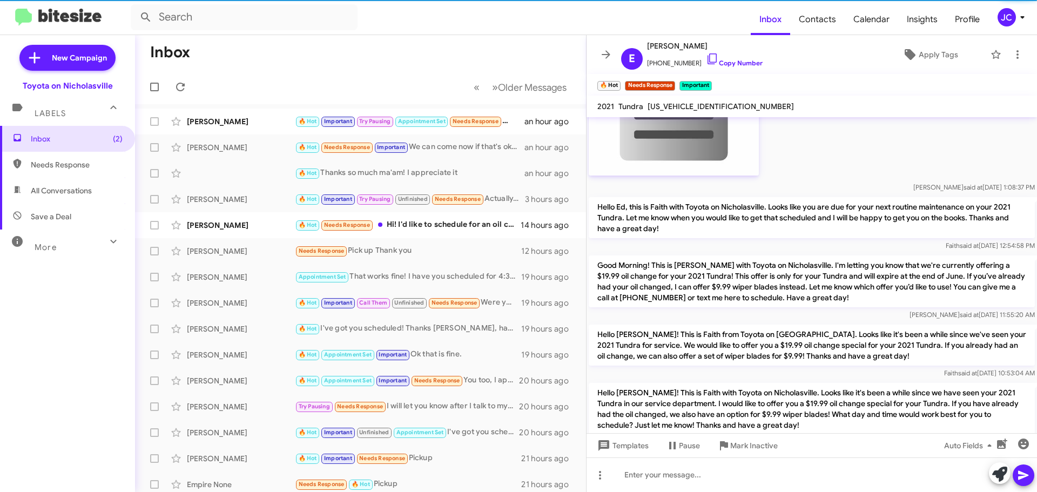  What do you see at coordinates (683, 446) in the screenshot?
I see `button: Pause` at bounding box center [683, 446].